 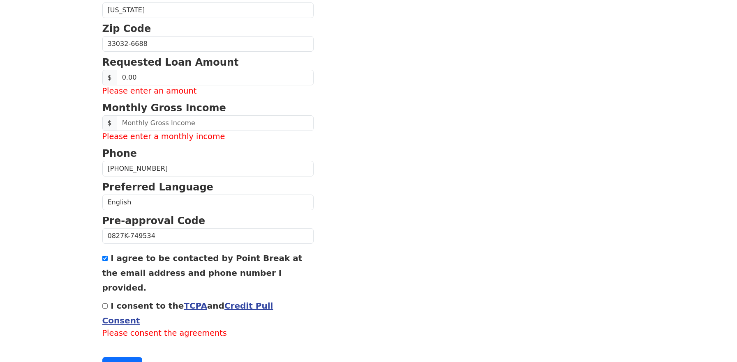 What do you see at coordinates (208, 137) in the screenshot?
I see `label: Please enter a monthly income` at bounding box center [208, 137].